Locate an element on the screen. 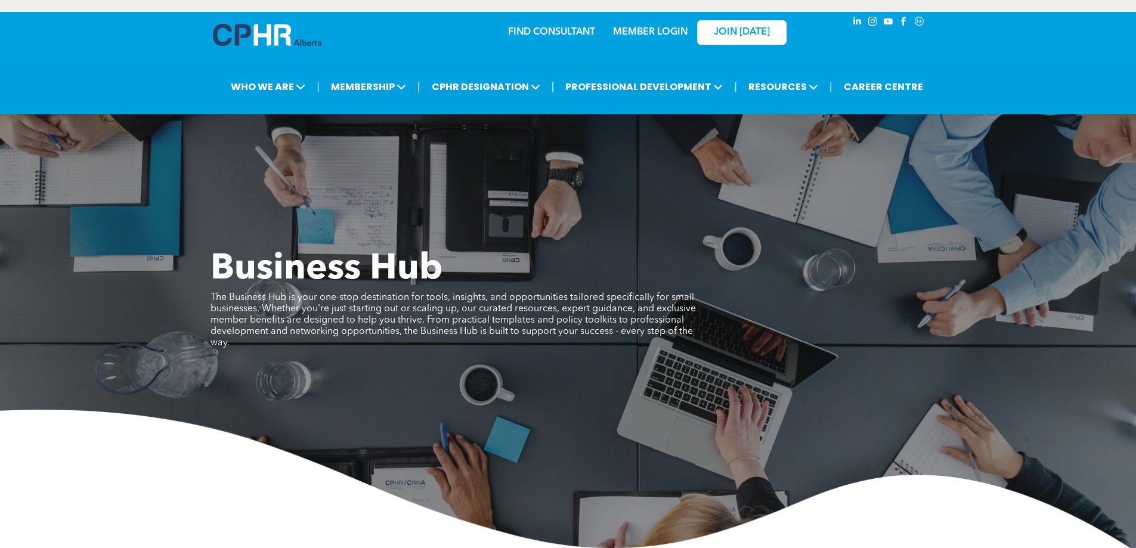 The image size is (1136, 548). span: The Business Hub is your one-stop destination for tools, insights, and opportunities tailored spe... is located at coordinates (453, 320).